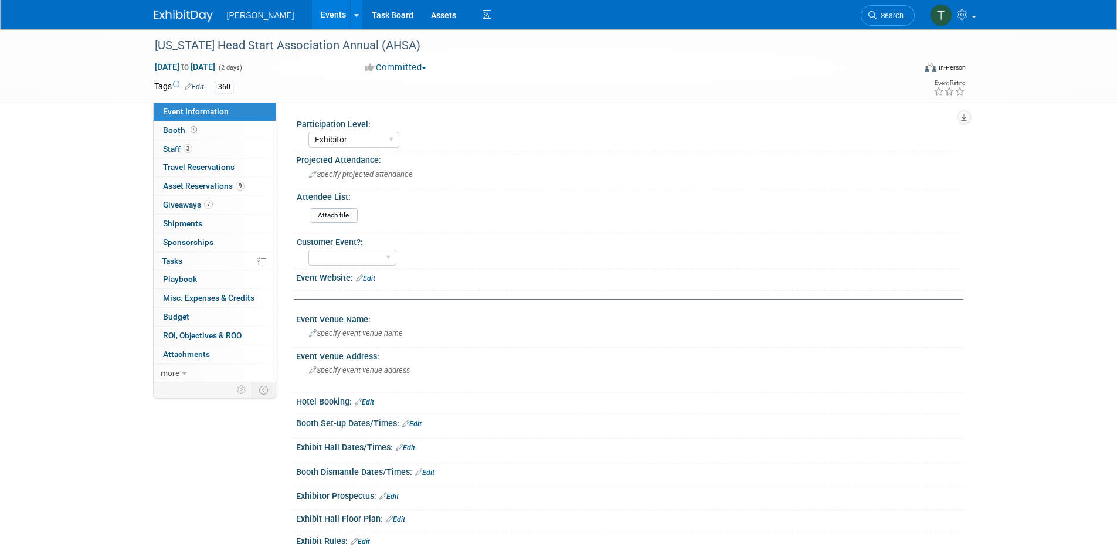 Image resolution: width=1117 pixels, height=554 pixels. I want to click on div: Exhibit Hall Dates/Times:, so click(630, 446).